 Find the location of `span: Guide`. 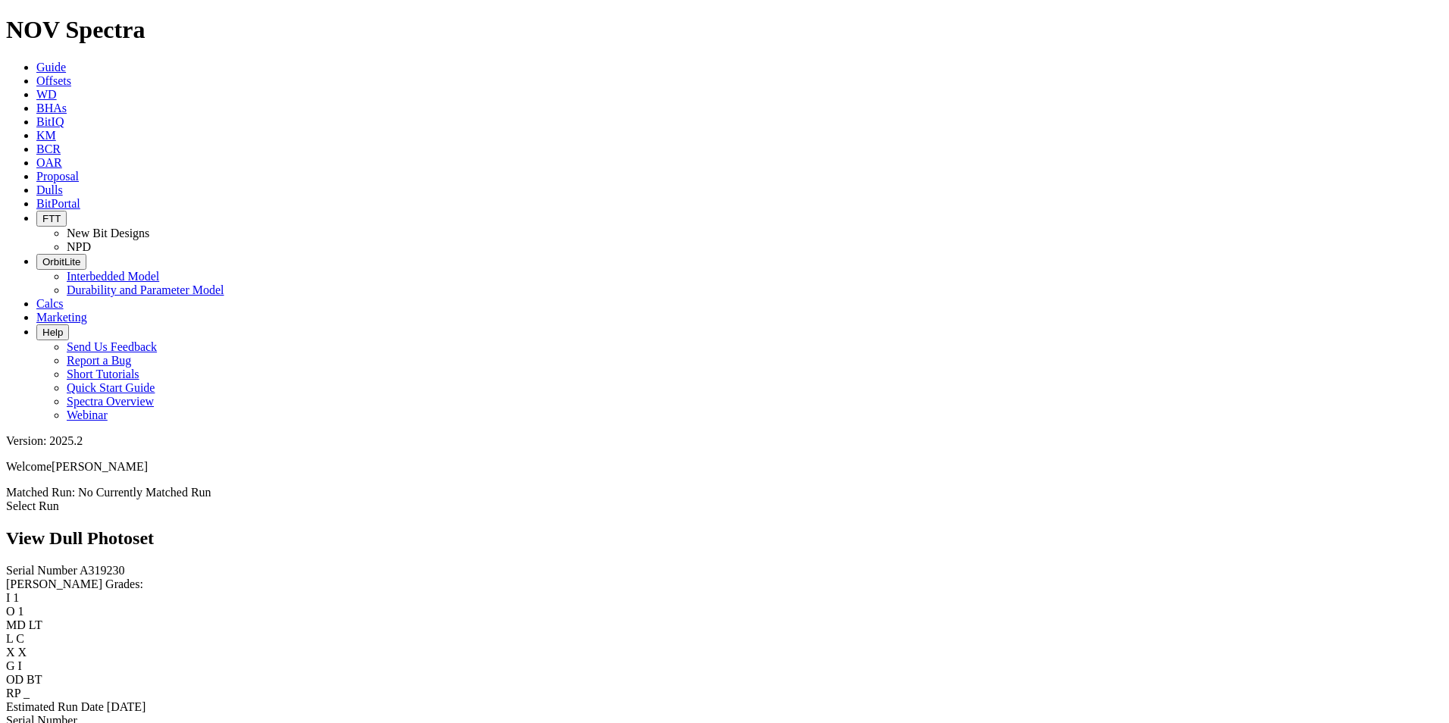

span: Guide is located at coordinates (51, 67).